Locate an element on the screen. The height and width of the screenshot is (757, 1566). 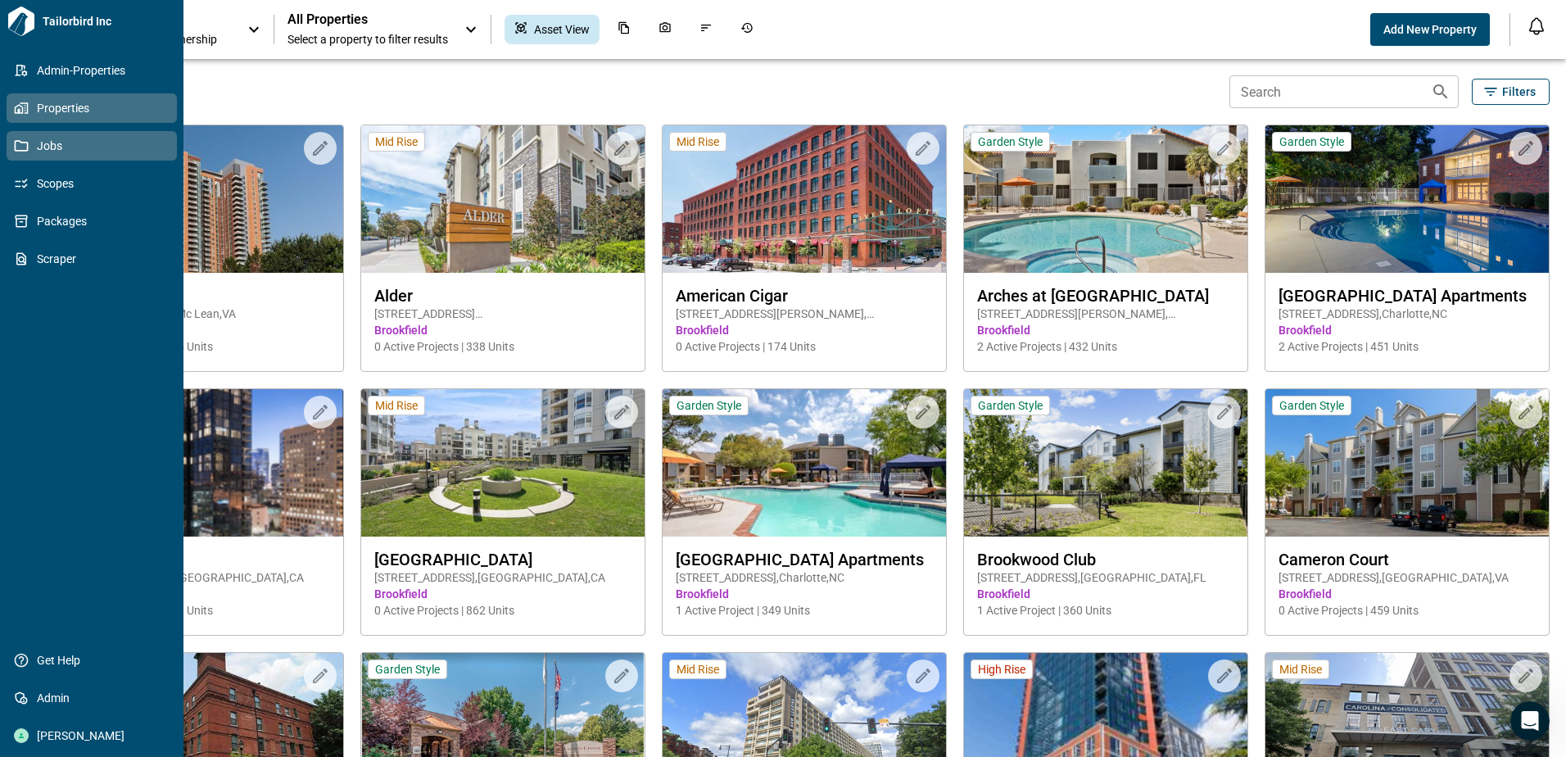
a: Admin-Properties is located at coordinates (92, 70).